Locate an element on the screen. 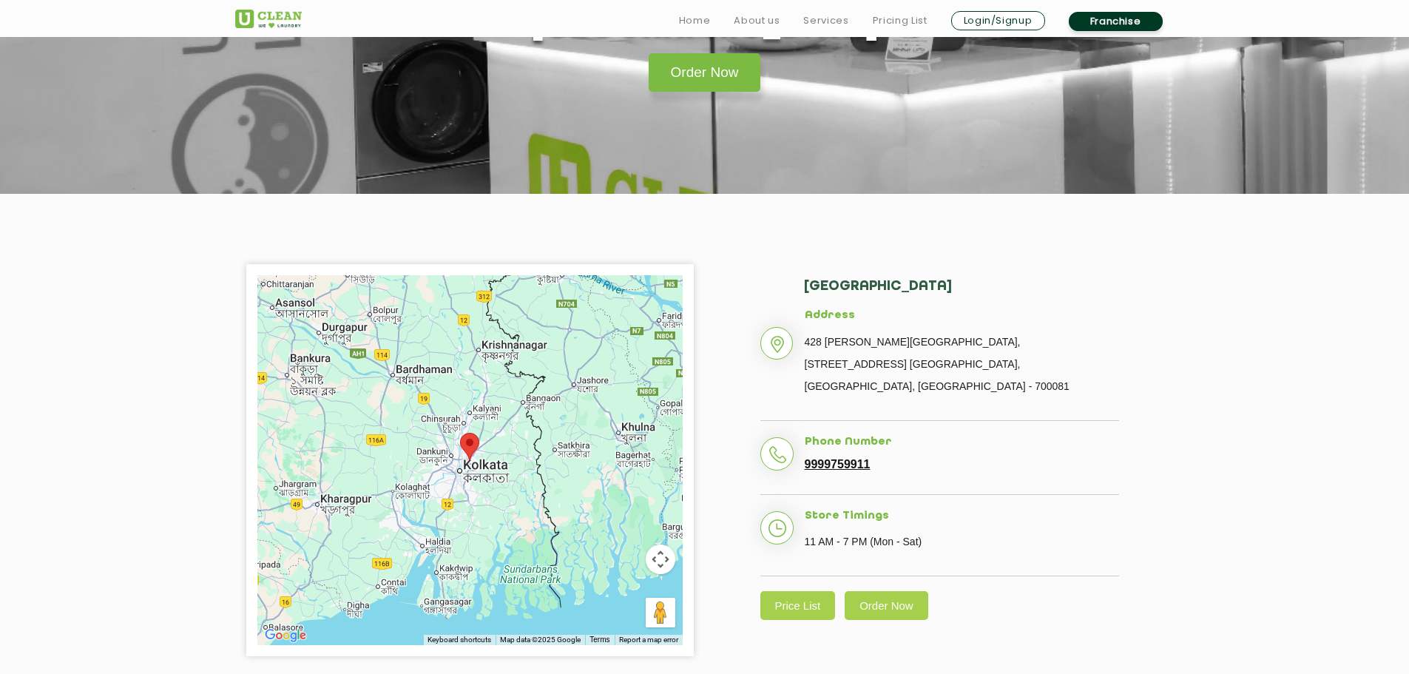 Image resolution: width=1409 pixels, height=674 pixels. a: Terms (opens in new tab) is located at coordinates (599, 640).